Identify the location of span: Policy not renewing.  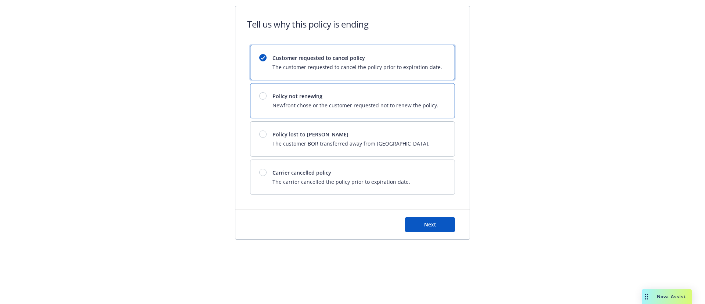
(355, 96).